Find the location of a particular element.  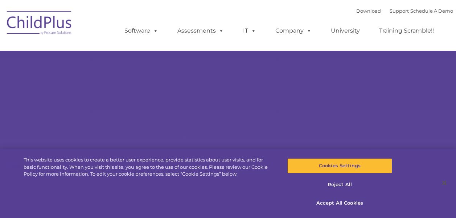

button: Reject All is located at coordinates (340, 185).